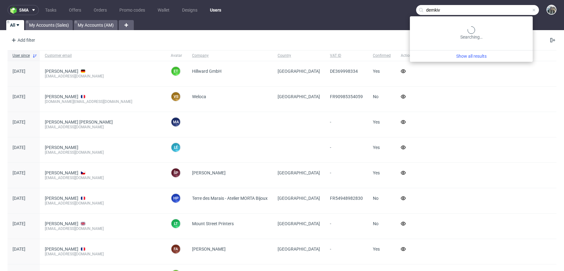 This screenshot has height=271, width=564. What do you see at coordinates (132, 10) in the screenshot?
I see `a: Promo codes` at bounding box center [132, 10].